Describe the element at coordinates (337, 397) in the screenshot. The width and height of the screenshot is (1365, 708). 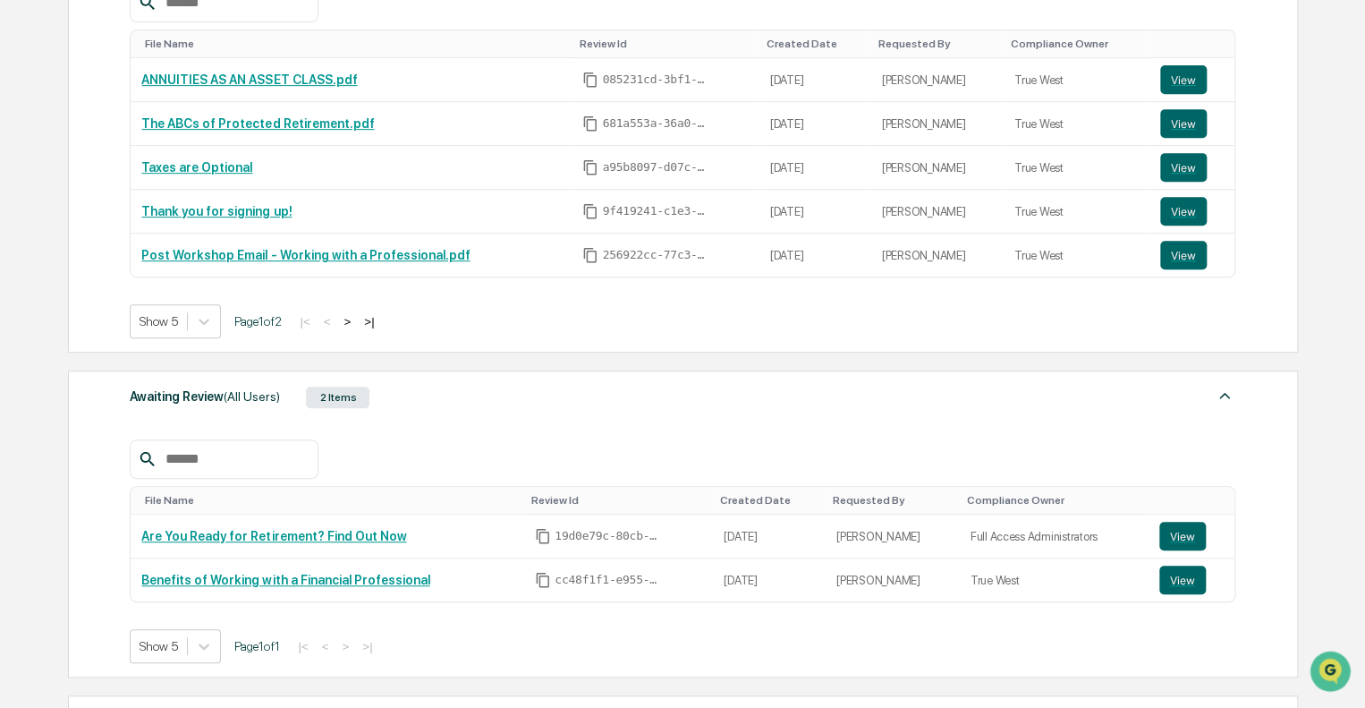
I see `div: 2 Items` at that location.